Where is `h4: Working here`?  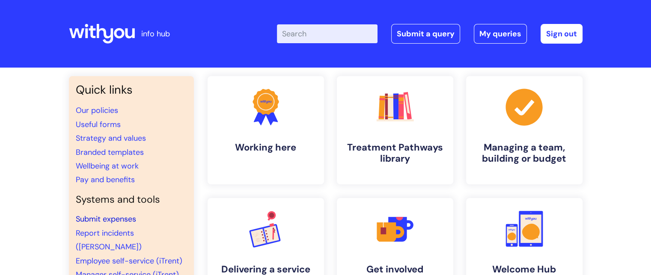 h4: Working here is located at coordinates (266, 148).